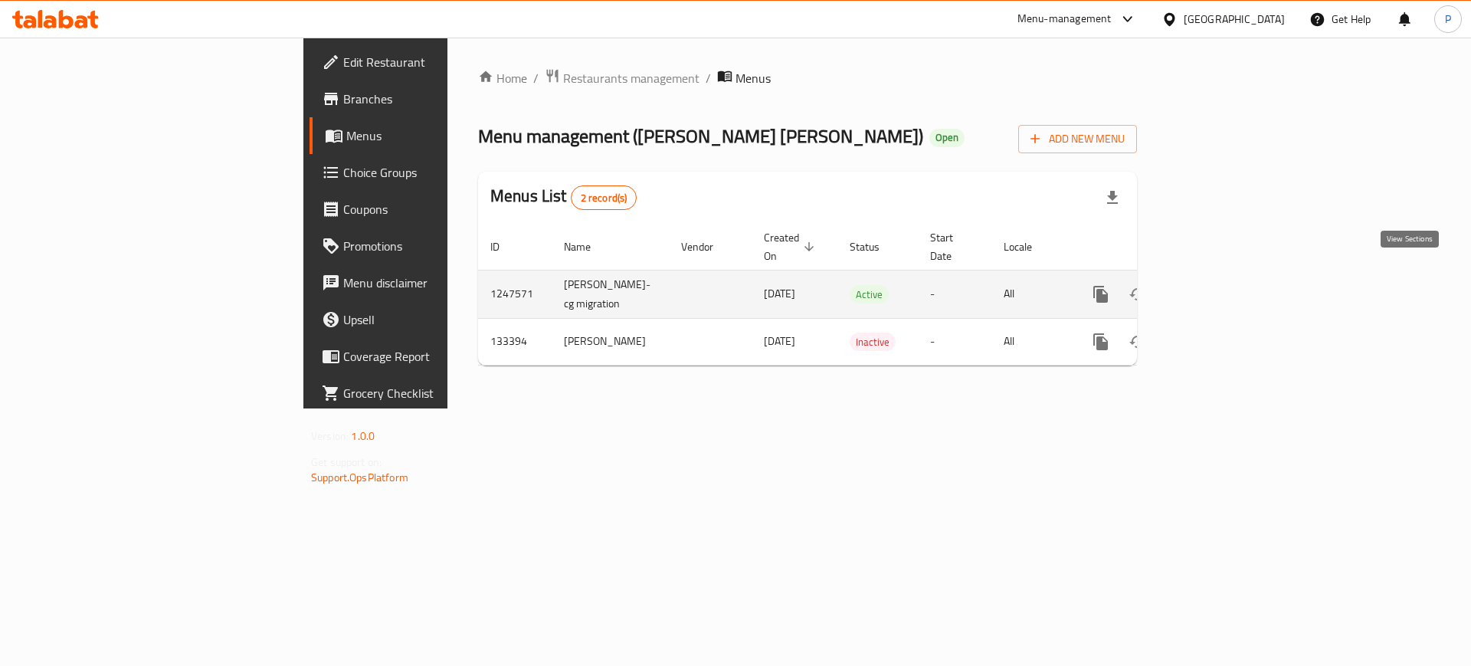  Describe the element at coordinates (440, 99) in the screenshot. I see `span: Branches` at that location.